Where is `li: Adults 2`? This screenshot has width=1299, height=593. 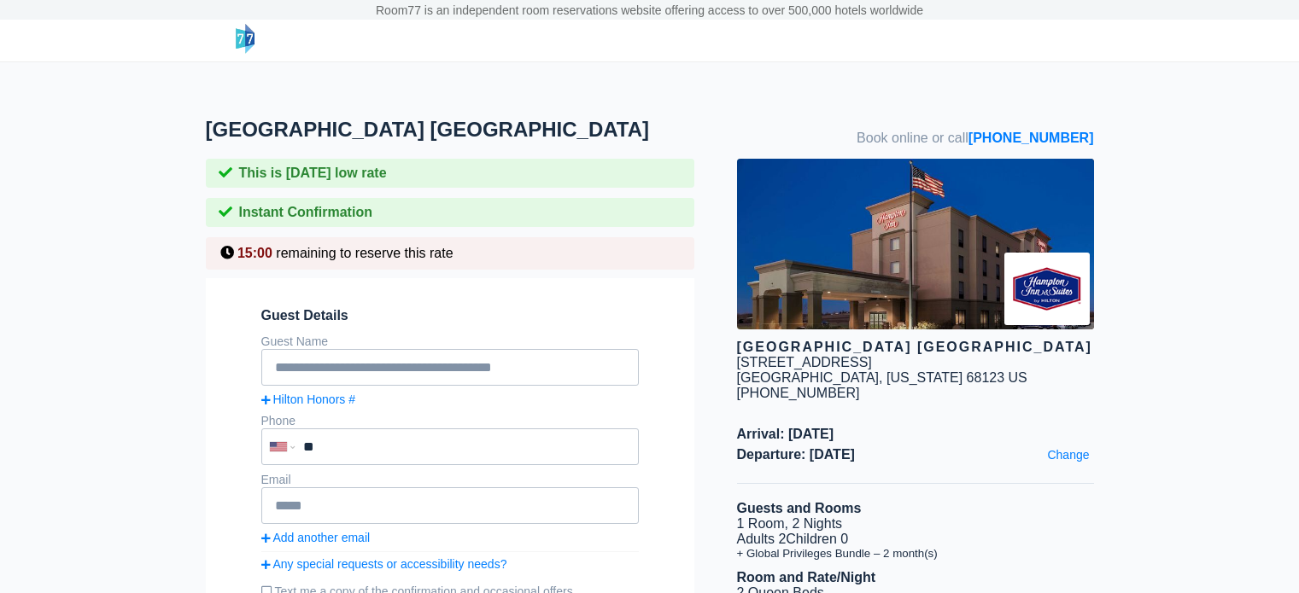 li: Adults 2 is located at coordinates (915, 540).